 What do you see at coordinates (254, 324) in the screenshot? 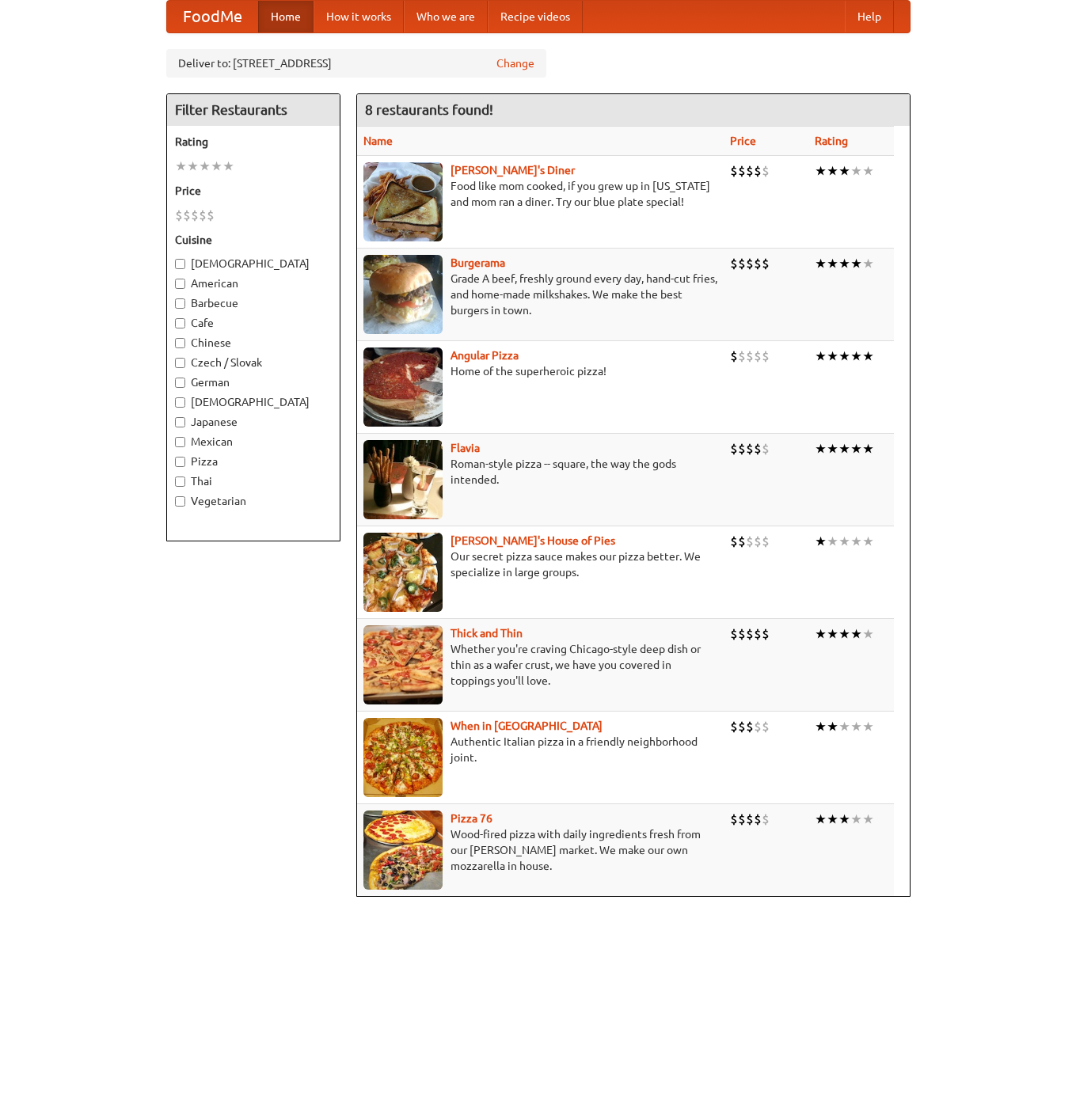
I see `label: Cafe` at bounding box center [254, 324].